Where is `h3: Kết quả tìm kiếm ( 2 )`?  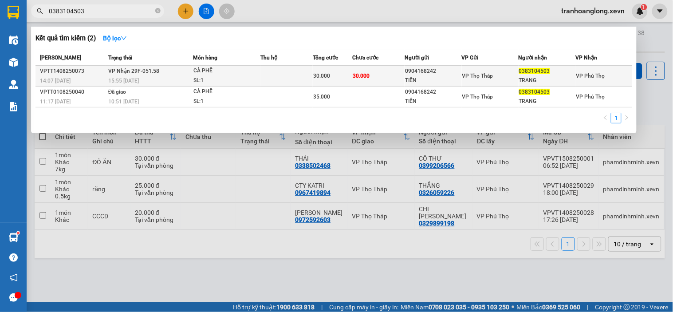 h3: Kết quả tìm kiếm ( 2 ) is located at coordinates (66, 38).